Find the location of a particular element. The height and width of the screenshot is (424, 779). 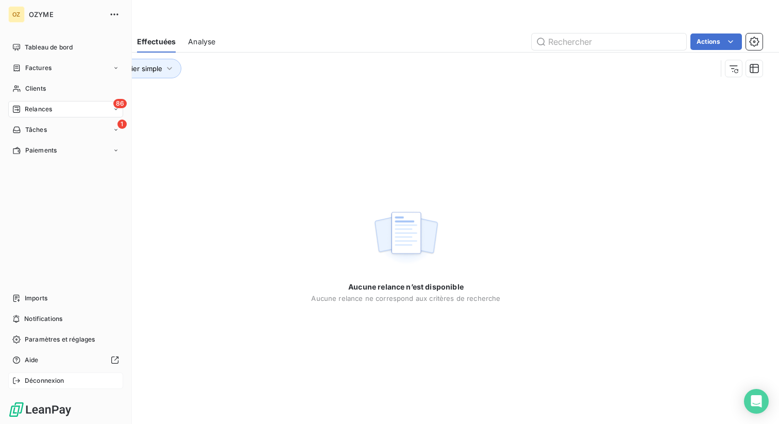

span: Tableau de bord is located at coordinates (48, 47).